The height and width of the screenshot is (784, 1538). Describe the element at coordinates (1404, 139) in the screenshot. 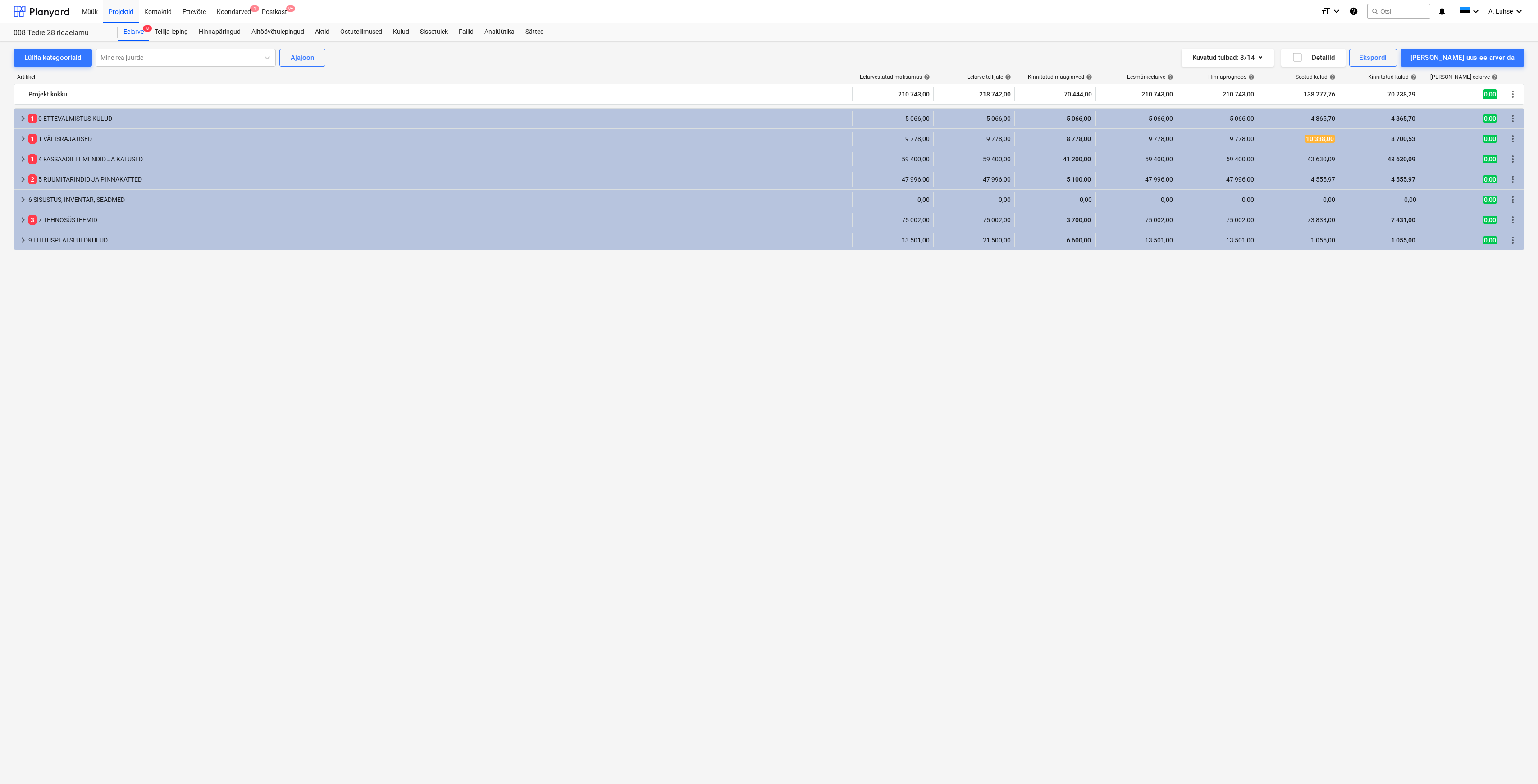

I see `span: 8 700,53` at that location.